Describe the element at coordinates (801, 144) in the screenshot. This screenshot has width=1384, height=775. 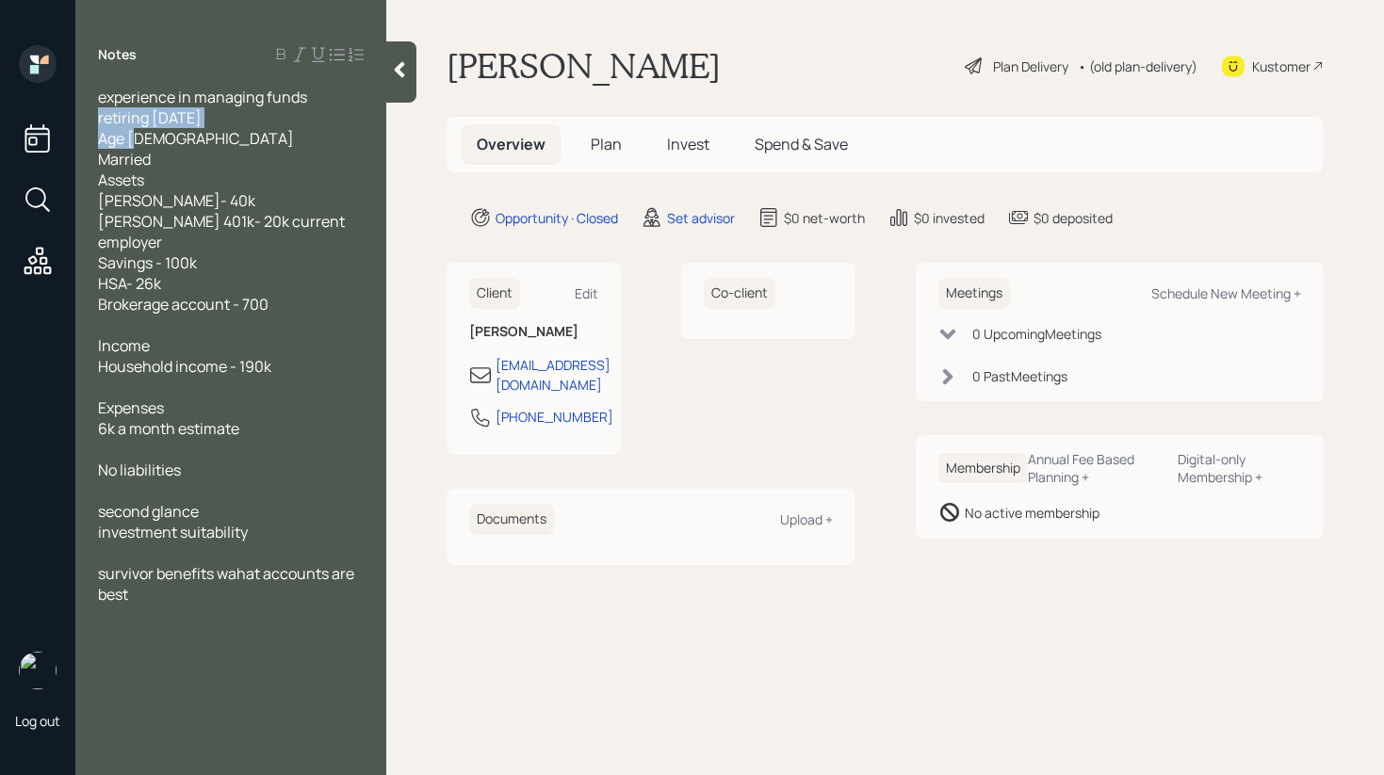
I see `span: Spend & Save` at that location.